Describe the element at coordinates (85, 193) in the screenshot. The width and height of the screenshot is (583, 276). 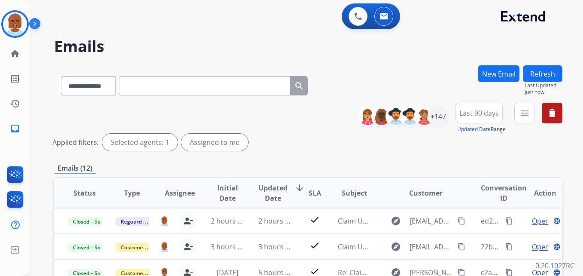
I see `span: Status` at that location.